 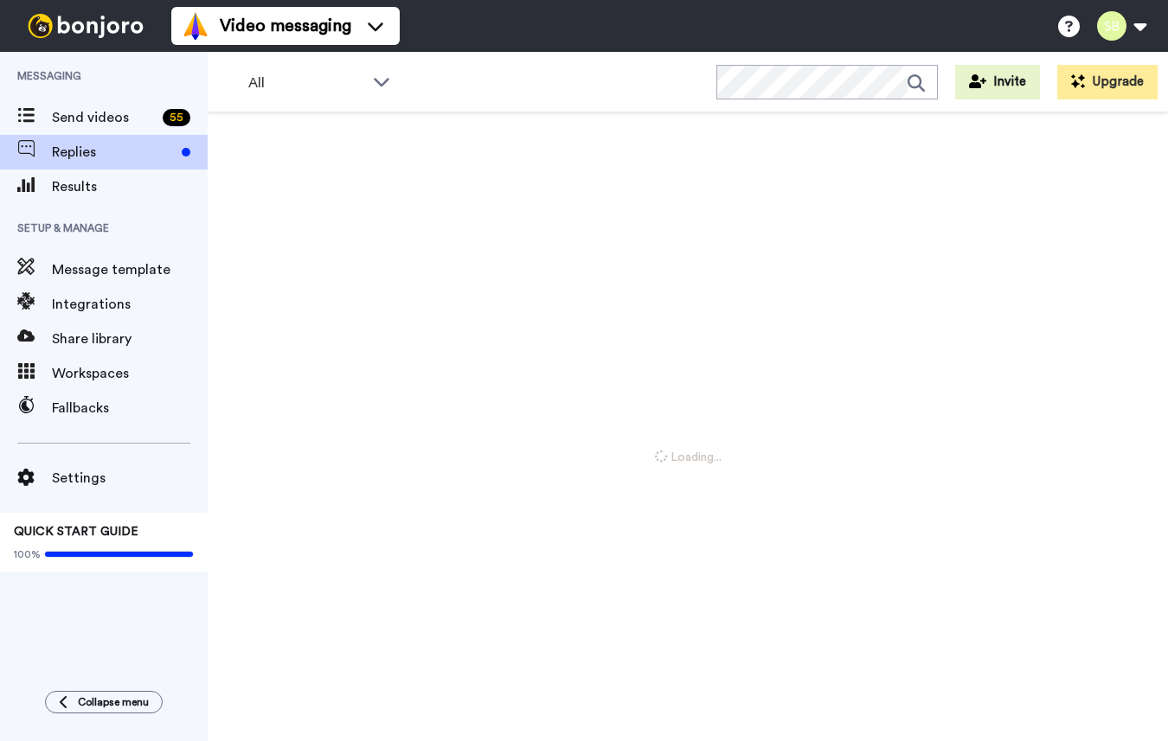 What do you see at coordinates (113, 702) in the screenshot?
I see `span: Collapse menu` at bounding box center [113, 702].